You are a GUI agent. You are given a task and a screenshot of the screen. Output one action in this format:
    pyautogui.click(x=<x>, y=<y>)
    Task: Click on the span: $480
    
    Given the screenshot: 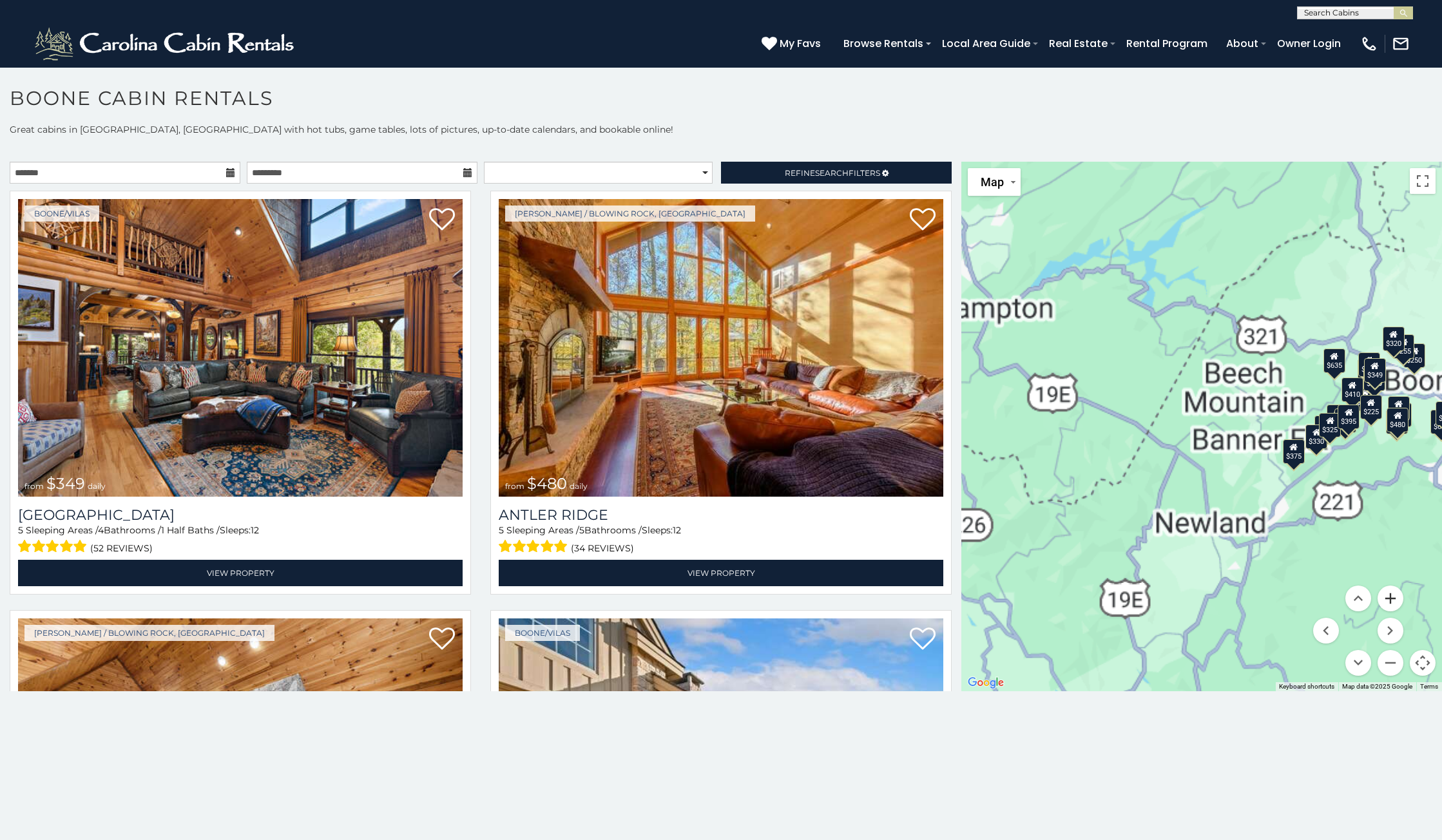 What is the action you would take?
    pyautogui.click(x=547, y=483)
    